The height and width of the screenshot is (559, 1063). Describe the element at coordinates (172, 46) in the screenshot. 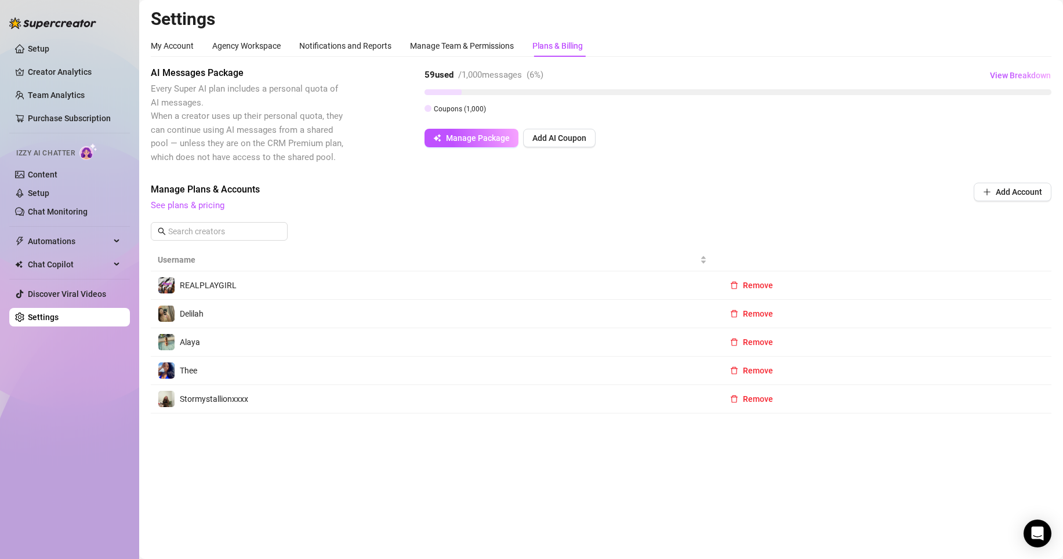

I see `div: My Account` at that location.